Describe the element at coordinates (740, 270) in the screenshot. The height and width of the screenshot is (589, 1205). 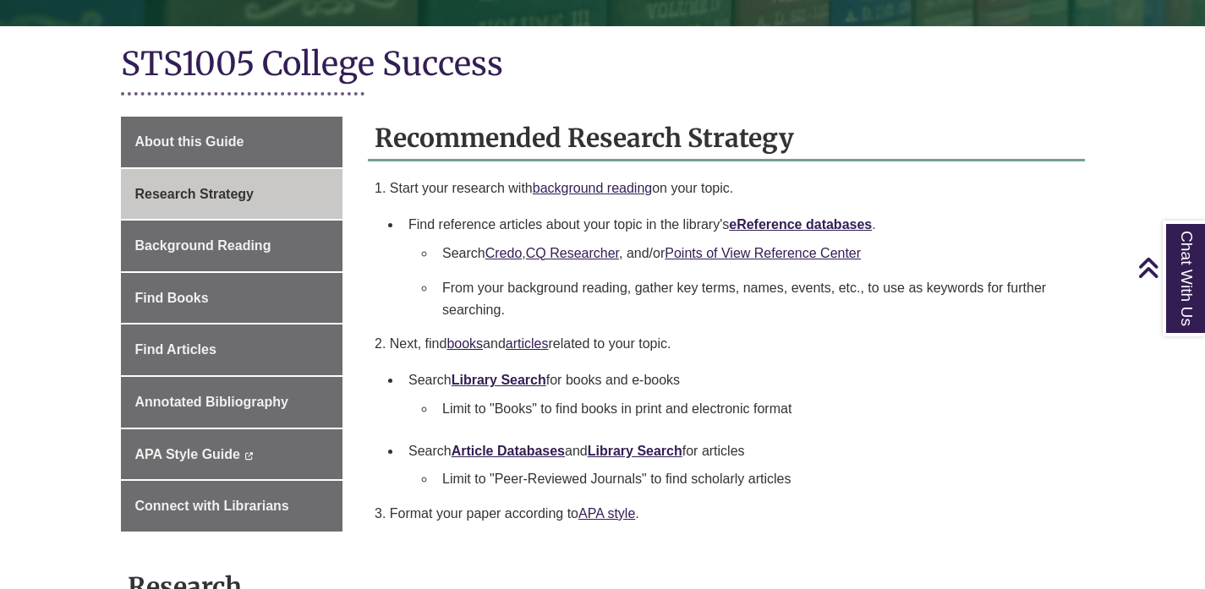
I see `li: Find reference articles about your topic in the library's .` at that location.